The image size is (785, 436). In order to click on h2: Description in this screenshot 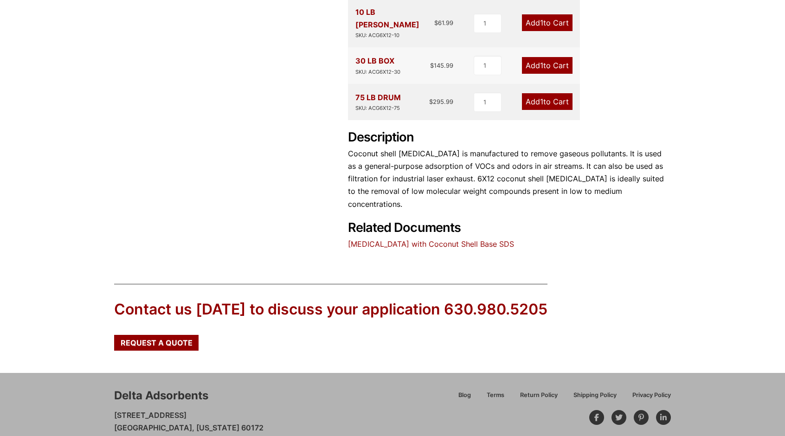, I will do `click(509, 137)`.